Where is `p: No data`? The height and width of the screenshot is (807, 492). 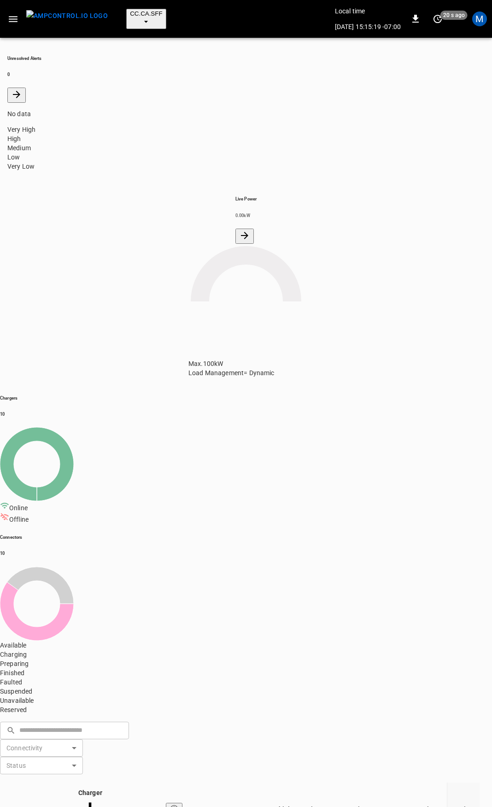
p: No data is located at coordinates (246, 114).